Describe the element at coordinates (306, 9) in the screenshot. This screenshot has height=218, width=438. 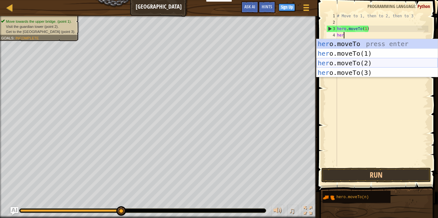
I see `button: Show game menu` at that location.